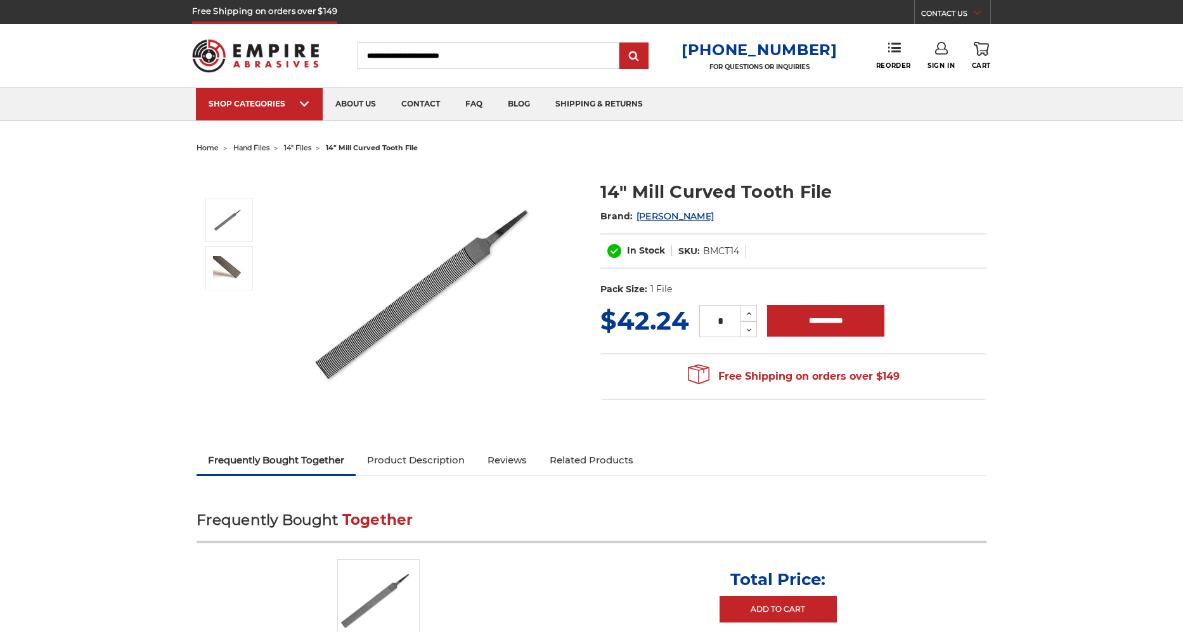 Image resolution: width=1183 pixels, height=632 pixels. Describe the element at coordinates (276, 460) in the screenshot. I see `a: Frequently Bought Together` at that location.